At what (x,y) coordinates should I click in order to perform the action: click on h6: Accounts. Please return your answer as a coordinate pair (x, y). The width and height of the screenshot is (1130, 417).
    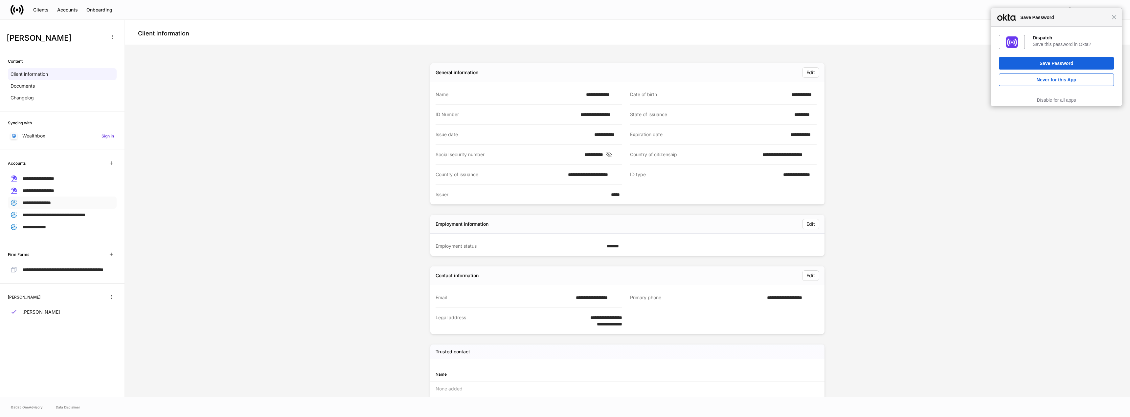
    Looking at the image, I should click on (17, 163).